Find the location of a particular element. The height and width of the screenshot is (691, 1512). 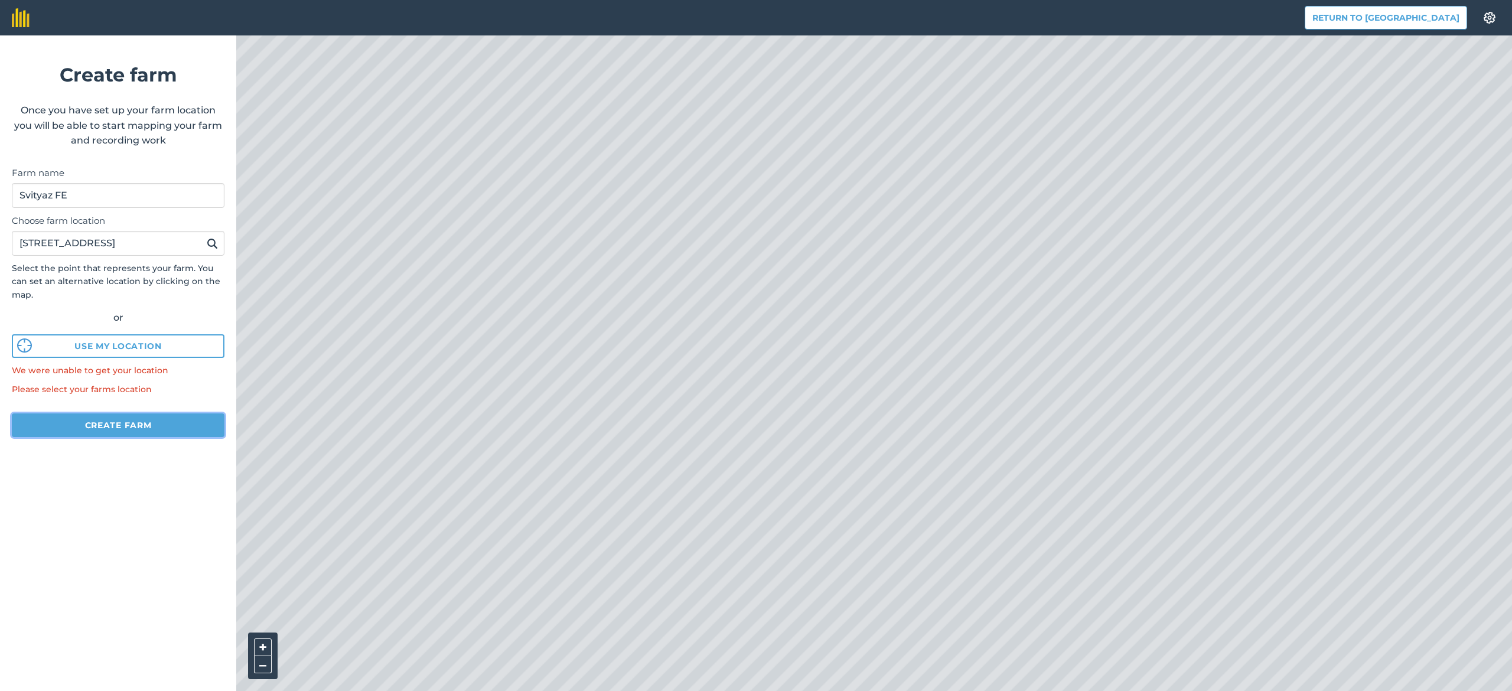

h1: Create farm is located at coordinates (118, 74).